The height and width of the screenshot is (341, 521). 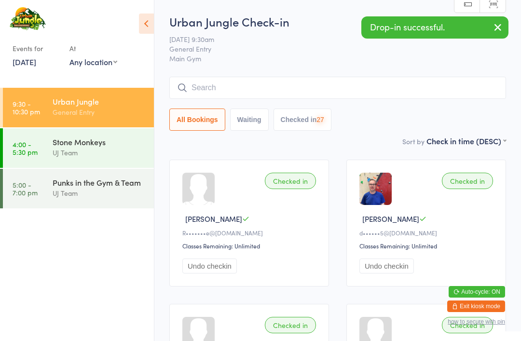 I want to click on div: Stone Monkeys, so click(x=99, y=142).